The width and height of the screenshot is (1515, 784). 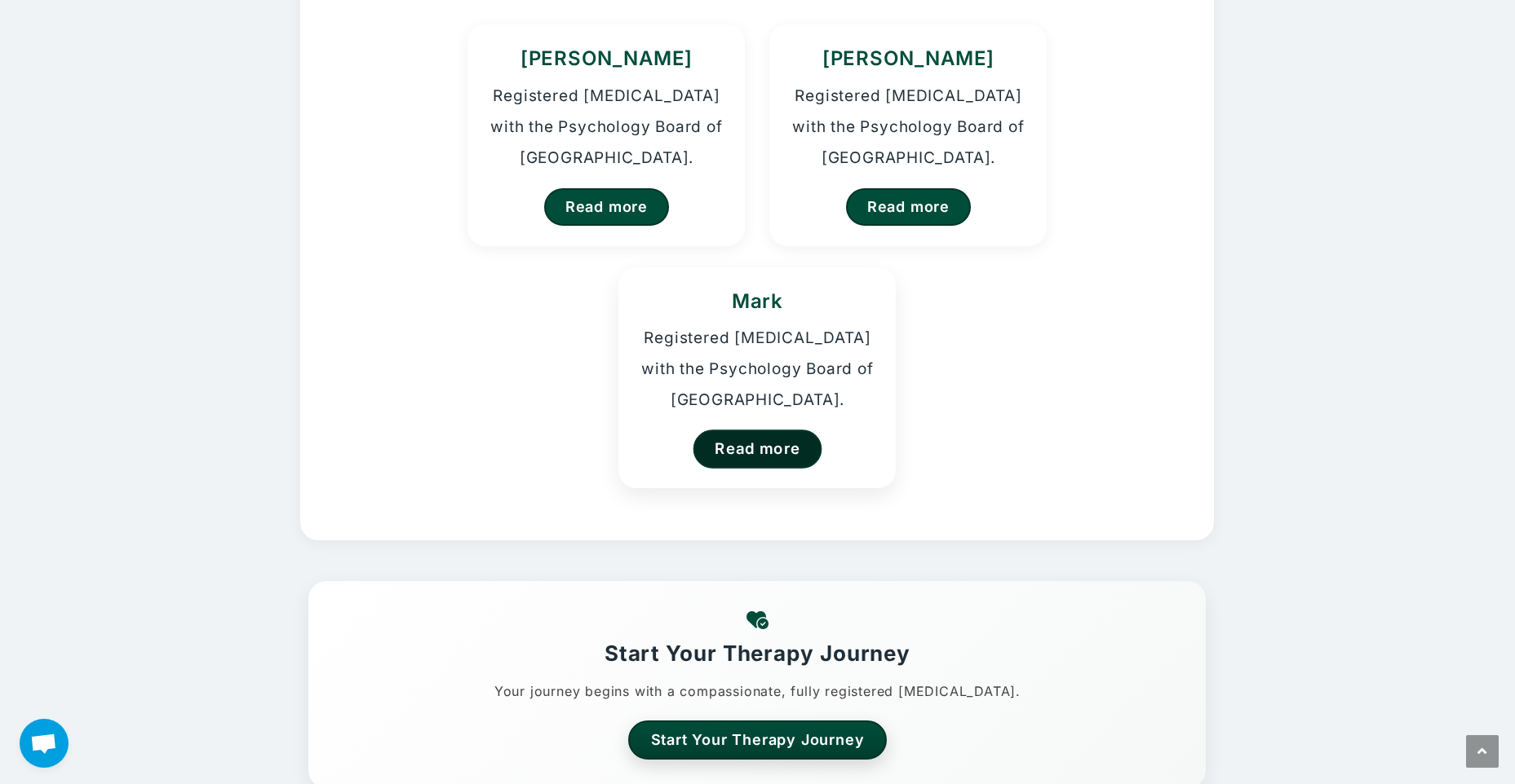 What do you see at coordinates (757, 302) in the screenshot?
I see `h3: Mark` at bounding box center [757, 302].